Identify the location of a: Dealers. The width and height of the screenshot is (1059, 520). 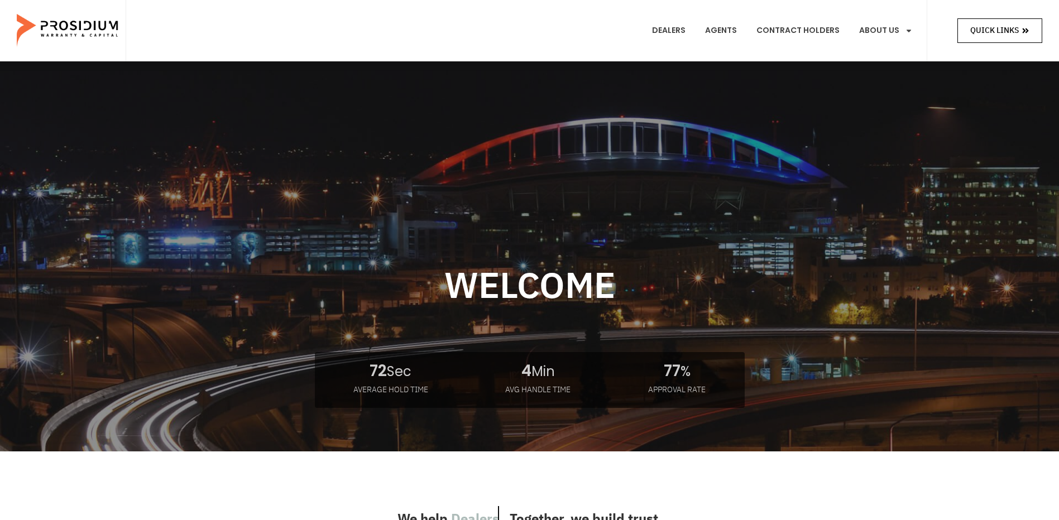
(669, 31).